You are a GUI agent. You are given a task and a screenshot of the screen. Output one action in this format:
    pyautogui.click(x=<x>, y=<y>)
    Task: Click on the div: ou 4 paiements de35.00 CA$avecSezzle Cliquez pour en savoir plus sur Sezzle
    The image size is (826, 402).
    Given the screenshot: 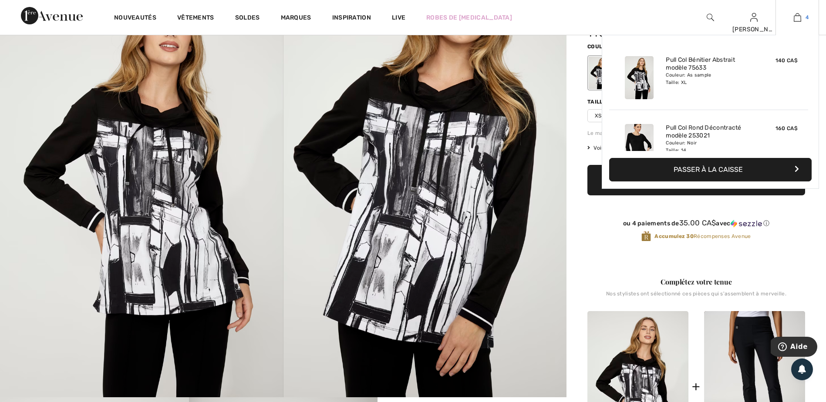 What is the action you would take?
    pyautogui.click(x=696, y=225)
    